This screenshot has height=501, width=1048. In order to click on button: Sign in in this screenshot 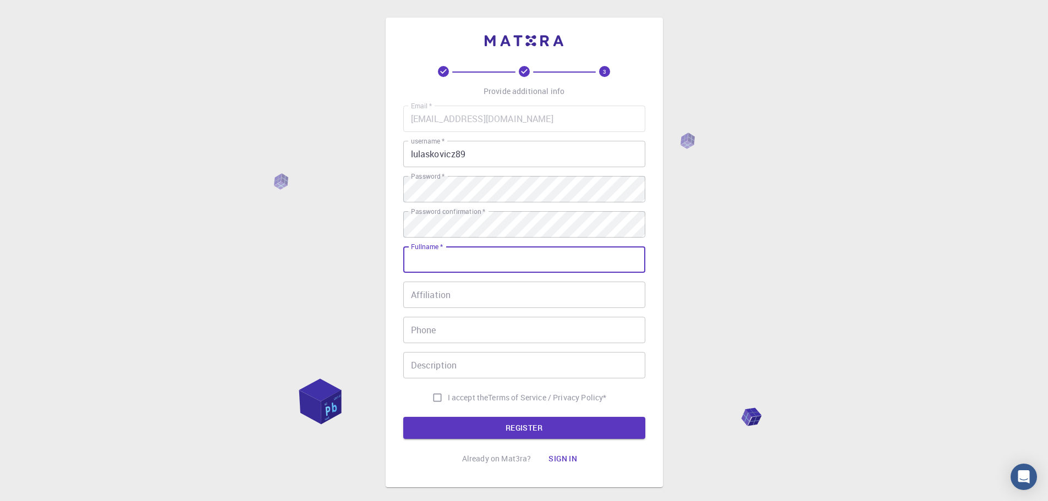, I will do `click(563, 459)`.